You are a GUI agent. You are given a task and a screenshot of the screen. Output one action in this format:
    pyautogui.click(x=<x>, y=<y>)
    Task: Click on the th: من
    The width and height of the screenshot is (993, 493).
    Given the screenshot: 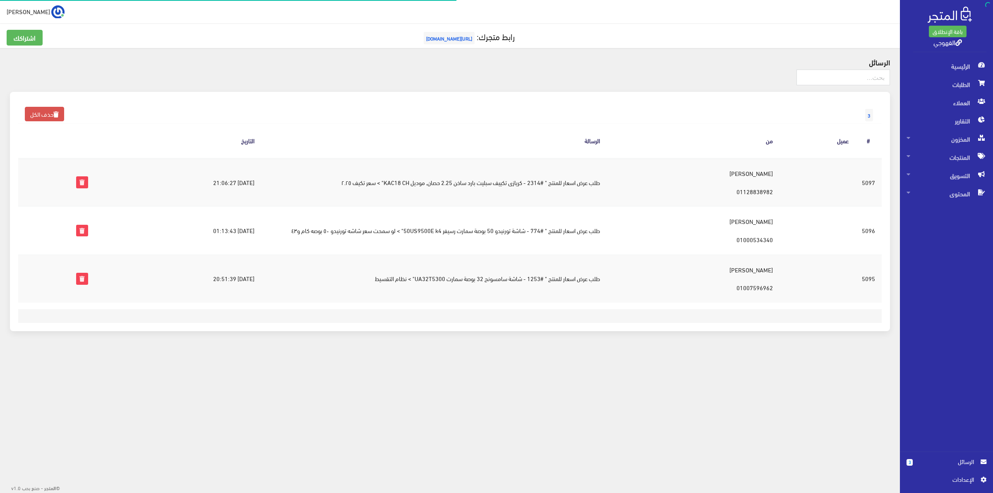 What is the action you would take?
    pyautogui.click(x=693, y=141)
    